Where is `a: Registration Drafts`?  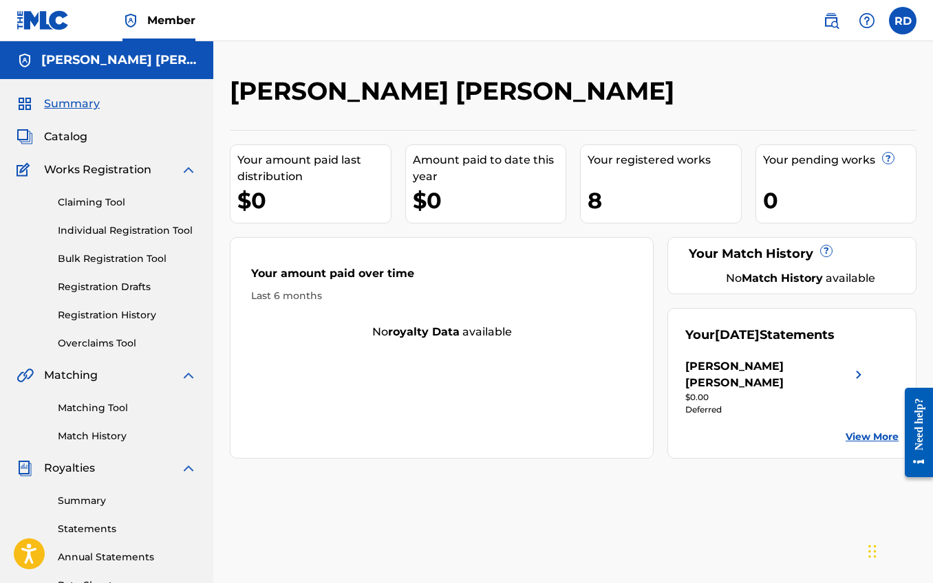 a: Registration Drafts is located at coordinates (127, 287).